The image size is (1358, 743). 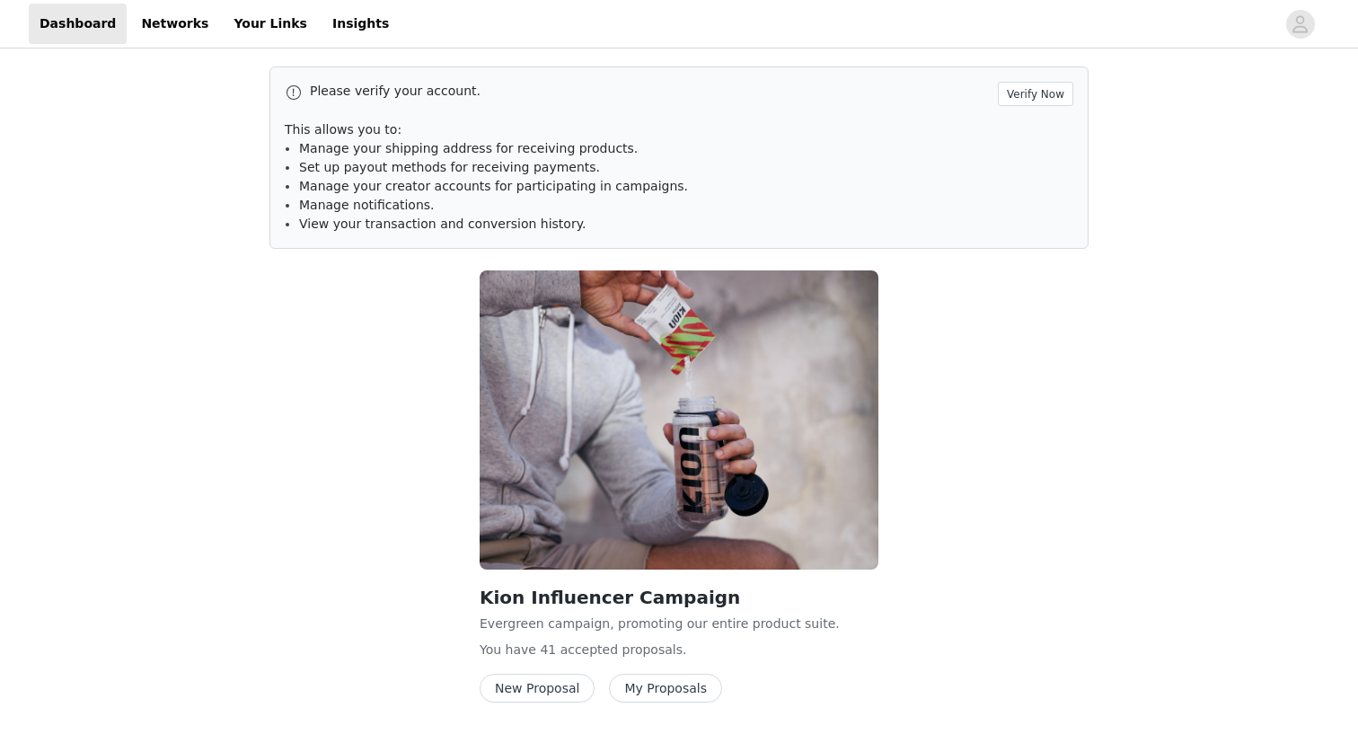 What do you see at coordinates (493, 186) in the screenshot?
I see `span: Manage your creator accounts for participating in campaigns.` at bounding box center [493, 186].